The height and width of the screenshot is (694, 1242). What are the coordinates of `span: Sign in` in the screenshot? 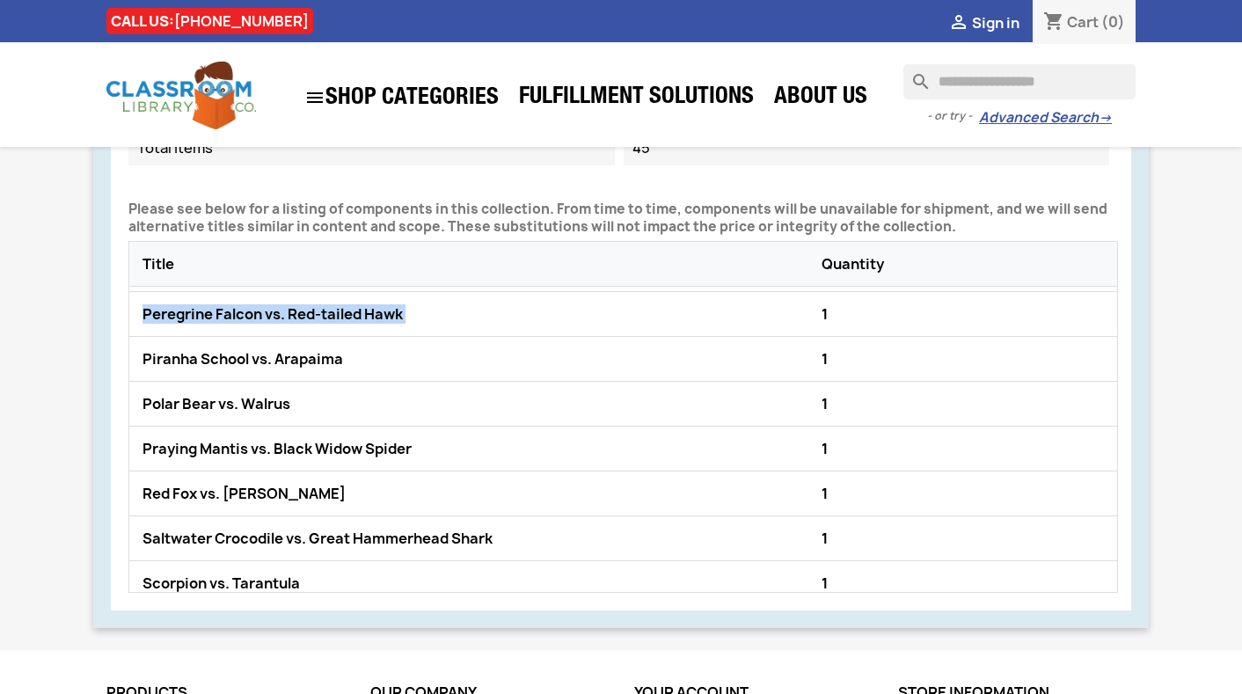 It's located at (996, 23).